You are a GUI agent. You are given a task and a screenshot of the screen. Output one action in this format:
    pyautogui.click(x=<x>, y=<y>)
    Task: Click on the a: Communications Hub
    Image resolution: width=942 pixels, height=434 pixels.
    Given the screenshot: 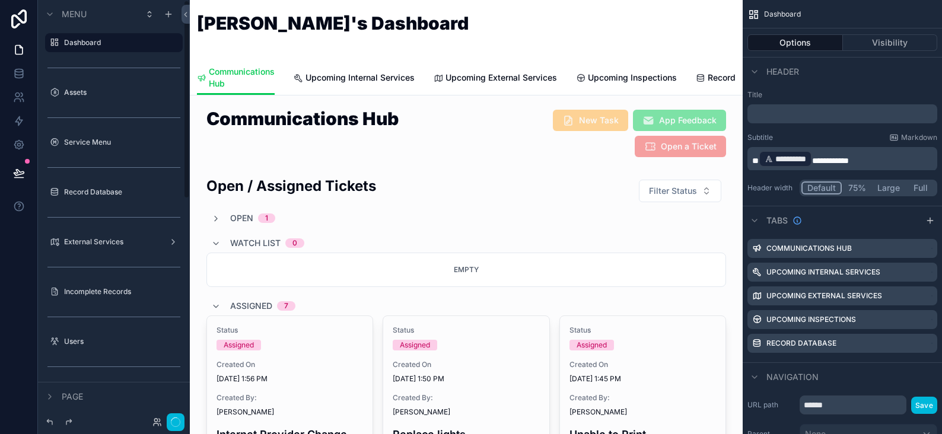 What is the action you would take?
    pyautogui.click(x=236, y=78)
    